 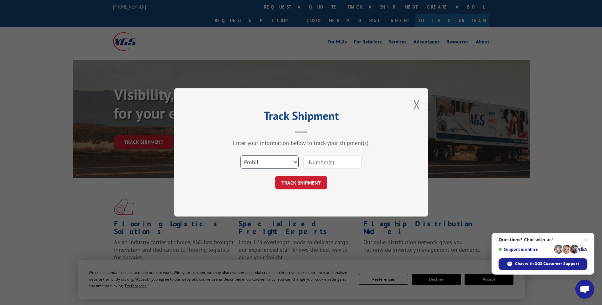 I want to click on a: Open chat, so click(x=585, y=290).